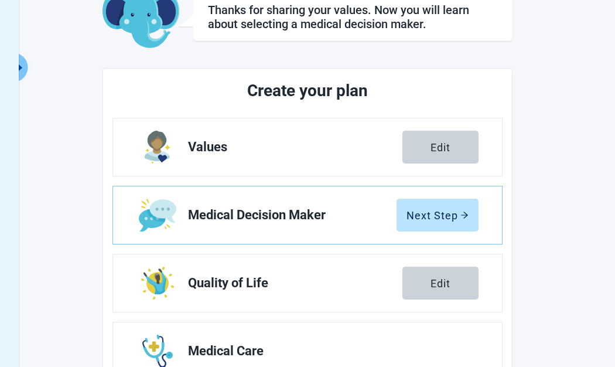  I want to click on button: Expand menu, so click(20, 67).